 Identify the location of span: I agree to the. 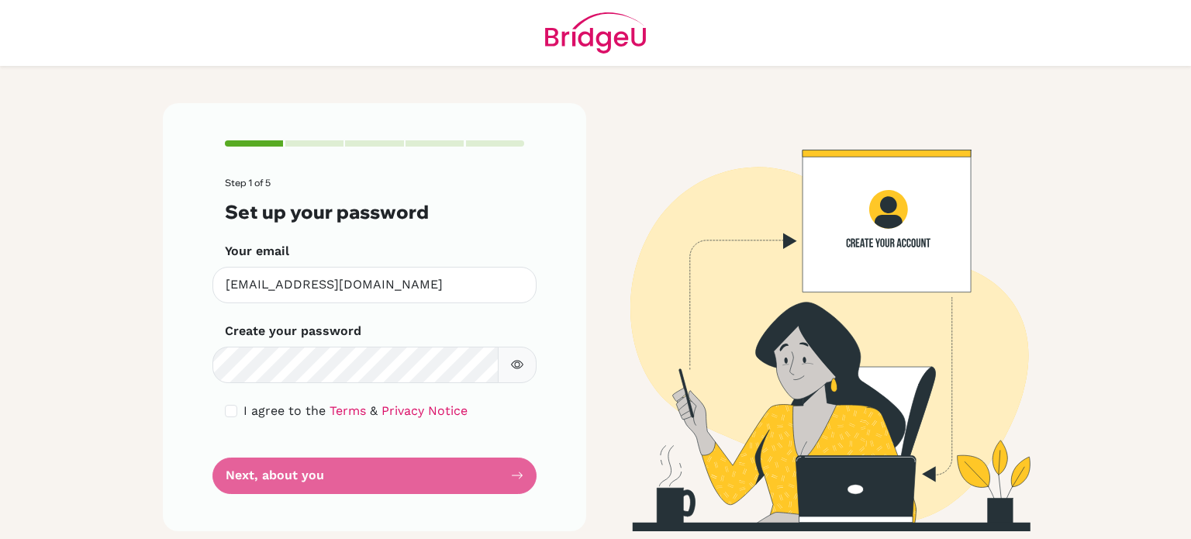
(285, 410).